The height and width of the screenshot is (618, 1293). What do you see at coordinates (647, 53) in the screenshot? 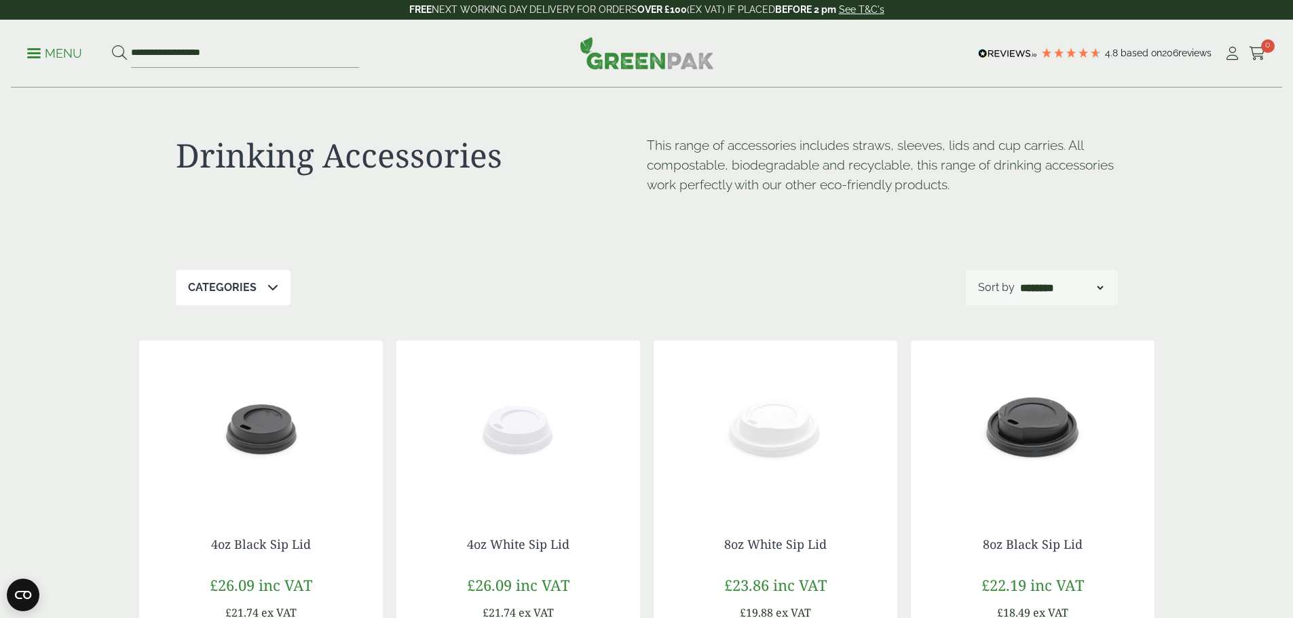
I see `img: GreenPak Supplies` at bounding box center [647, 53].